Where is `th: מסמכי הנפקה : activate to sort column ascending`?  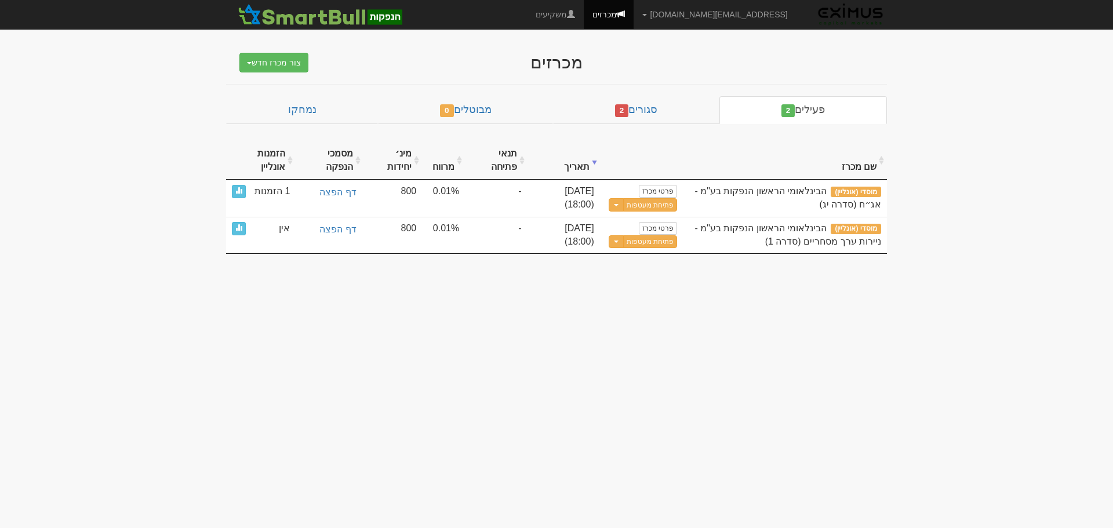 th: מסמכי הנפקה : activate to sort column ascending is located at coordinates (329, 161).